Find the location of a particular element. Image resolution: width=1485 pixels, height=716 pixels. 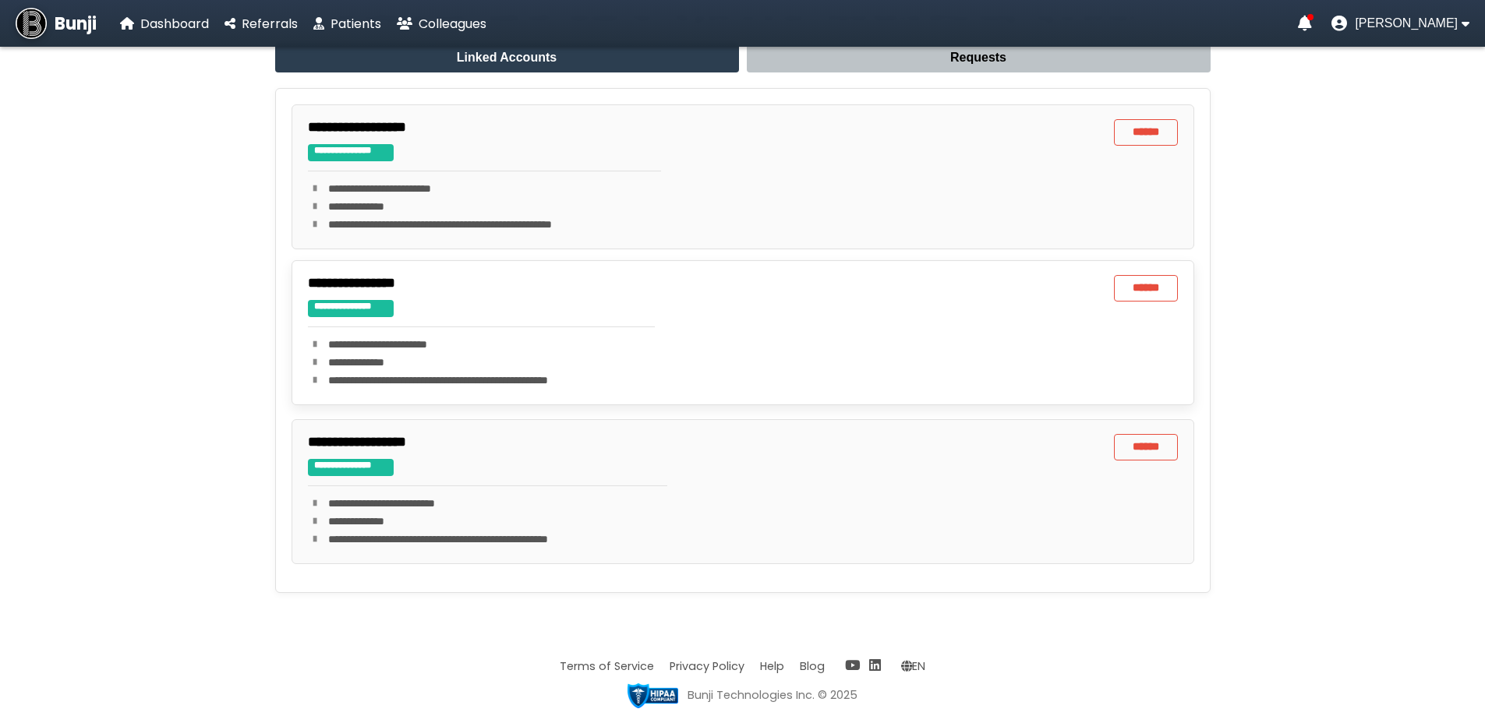

span: Bunji is located at coordinates (76, 23).